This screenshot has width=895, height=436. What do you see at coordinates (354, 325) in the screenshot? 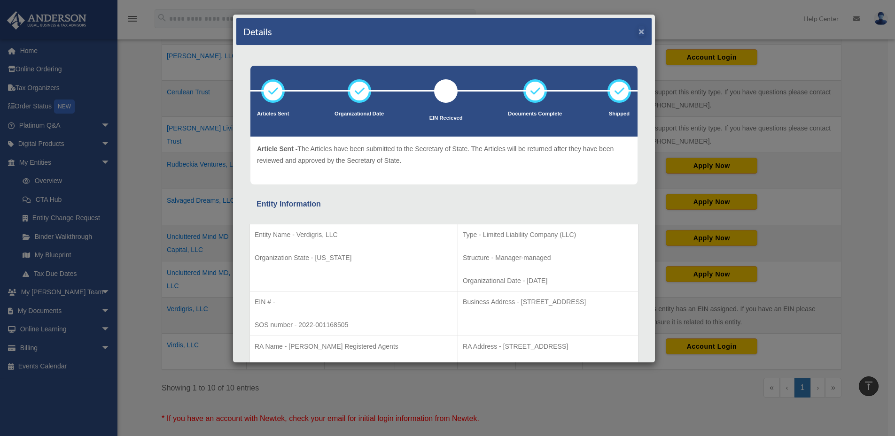
I see `p: SOS number - 2022-001168505` at bounding box center [354, 325].